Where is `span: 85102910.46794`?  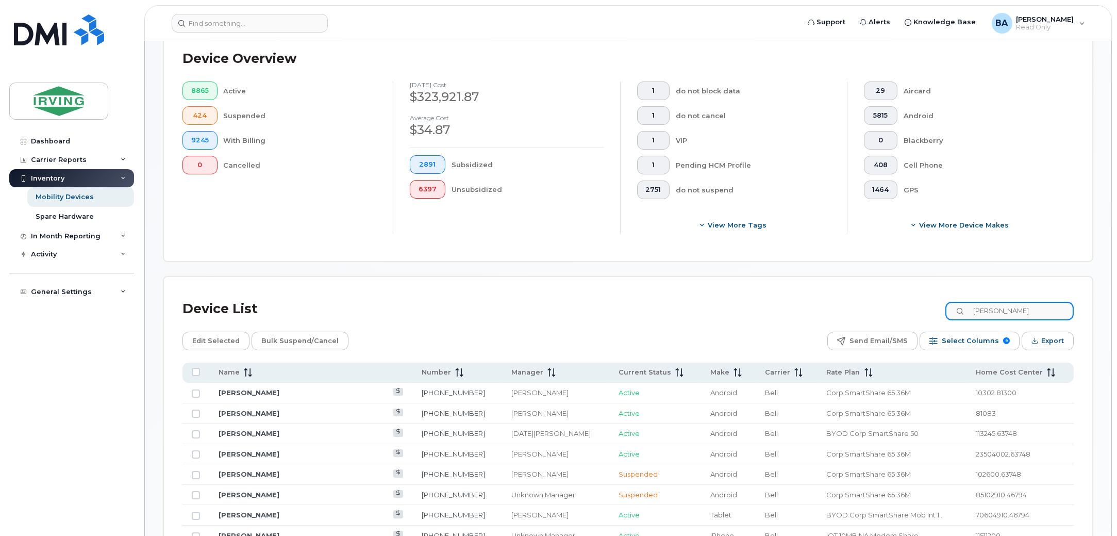
span: 85102910.46794 is located at coordinates (1001, 495).